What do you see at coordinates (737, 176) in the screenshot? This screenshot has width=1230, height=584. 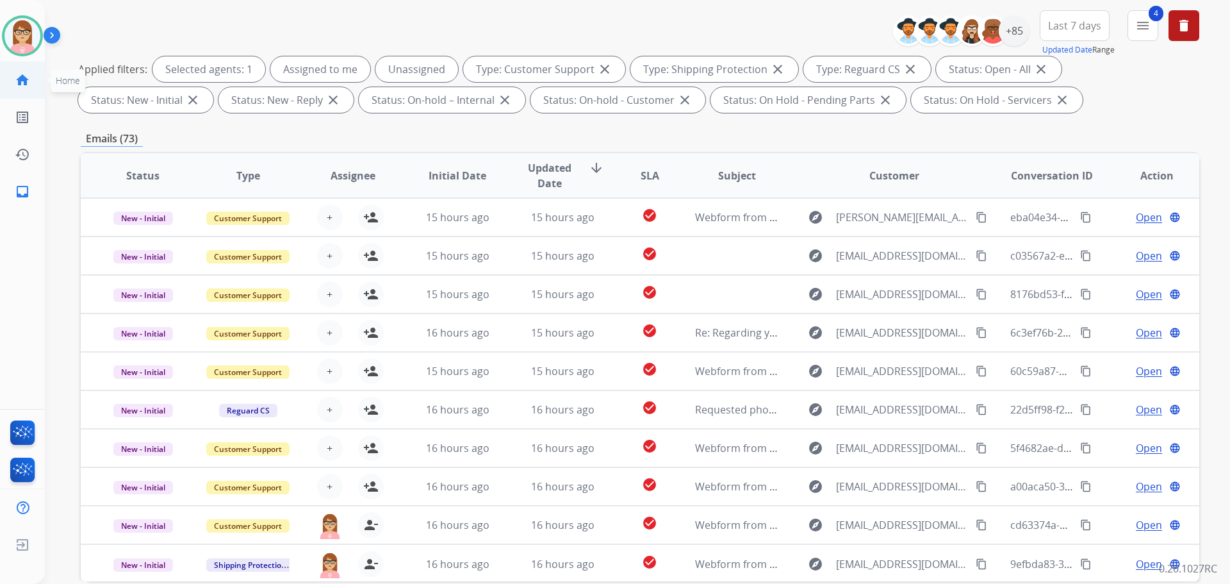 I see `span: Subject` at bounding box center [737, 176].